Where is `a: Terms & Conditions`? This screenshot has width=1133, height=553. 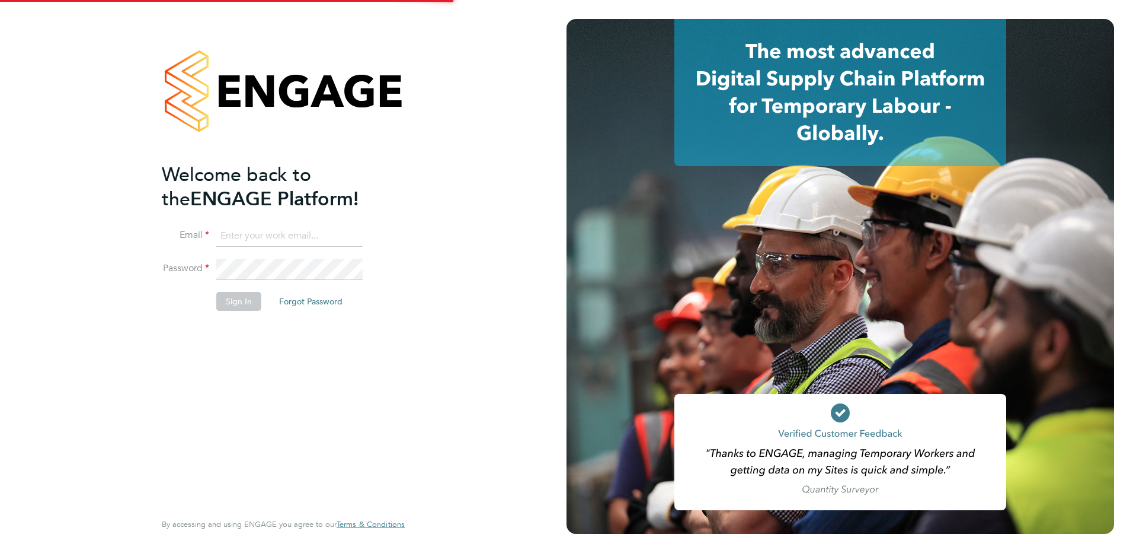
a: Terms & Conditions is located at coordinates (371, 524).